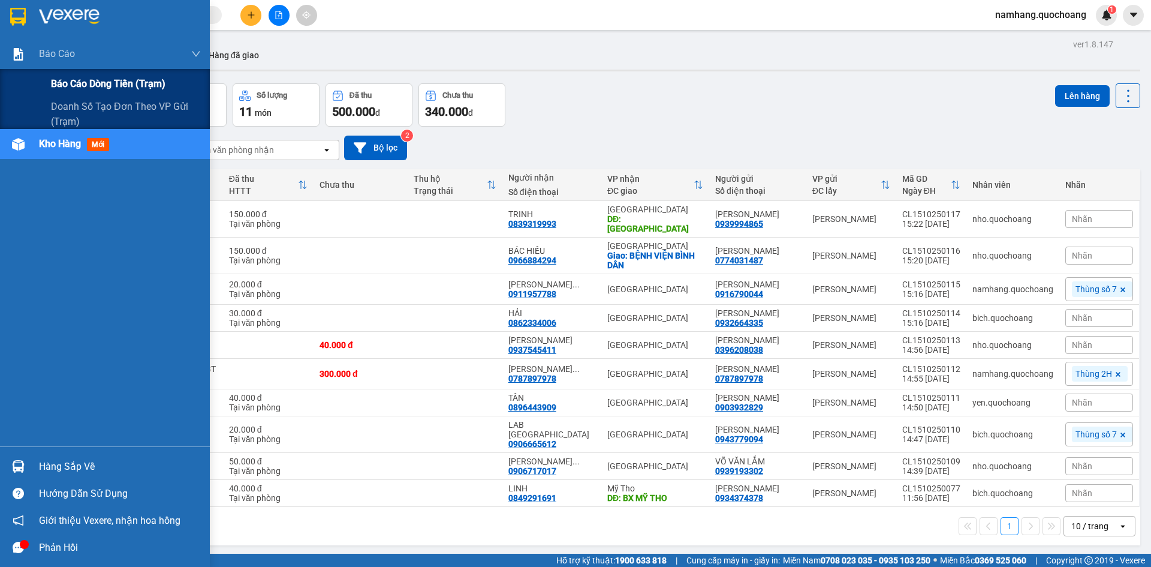 Image resolution: width=1151 pixels, height=567 pixels. I want to click on div: VÕ VĂN LẮM, so click(758, 461).